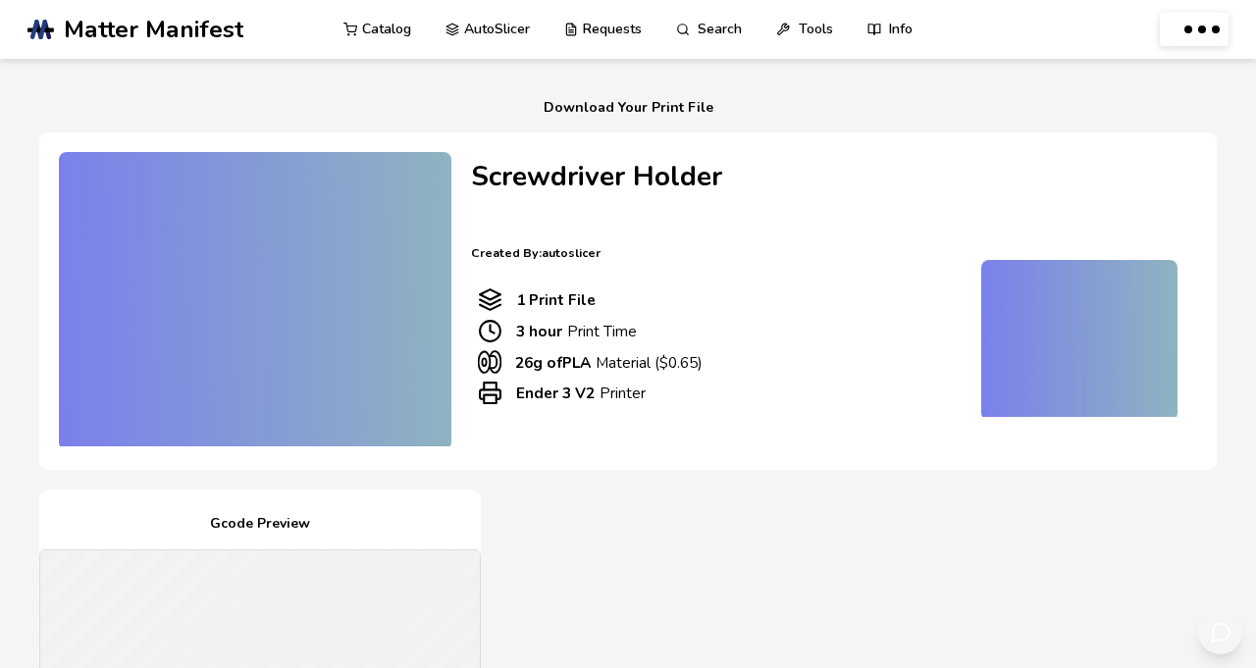 The height and width of the screenshot is (668, 1256). I want to click on button: Send feedback via email, so click(1220, 632).